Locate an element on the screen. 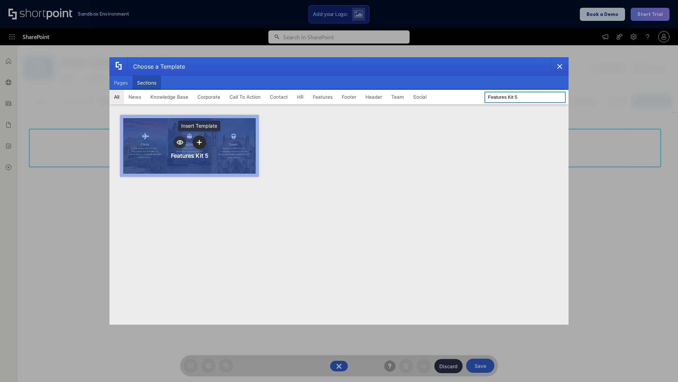 Image resolution: width=678 pixels, height=382 pixels. button: Features is located at coordinates (323, 97).